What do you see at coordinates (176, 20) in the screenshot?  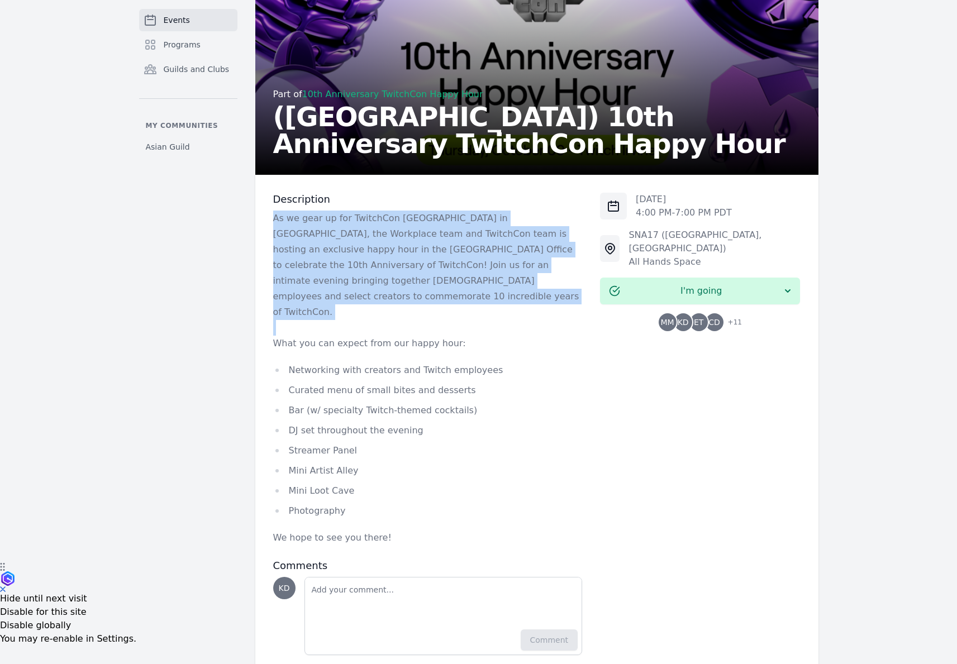 I see `span: Events` at bounding box center [176, 20].